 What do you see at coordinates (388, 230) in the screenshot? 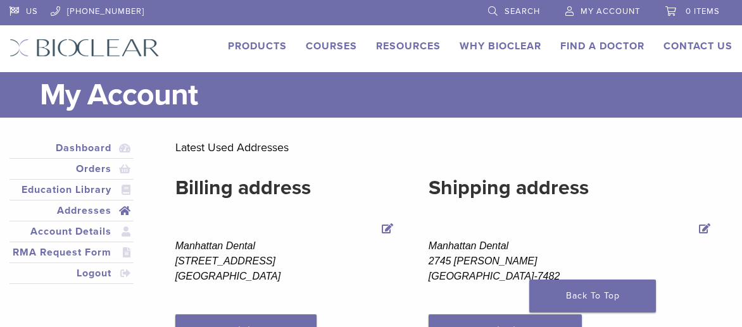
I see `a: Edit Billing address` at bounding box center [388, 230].